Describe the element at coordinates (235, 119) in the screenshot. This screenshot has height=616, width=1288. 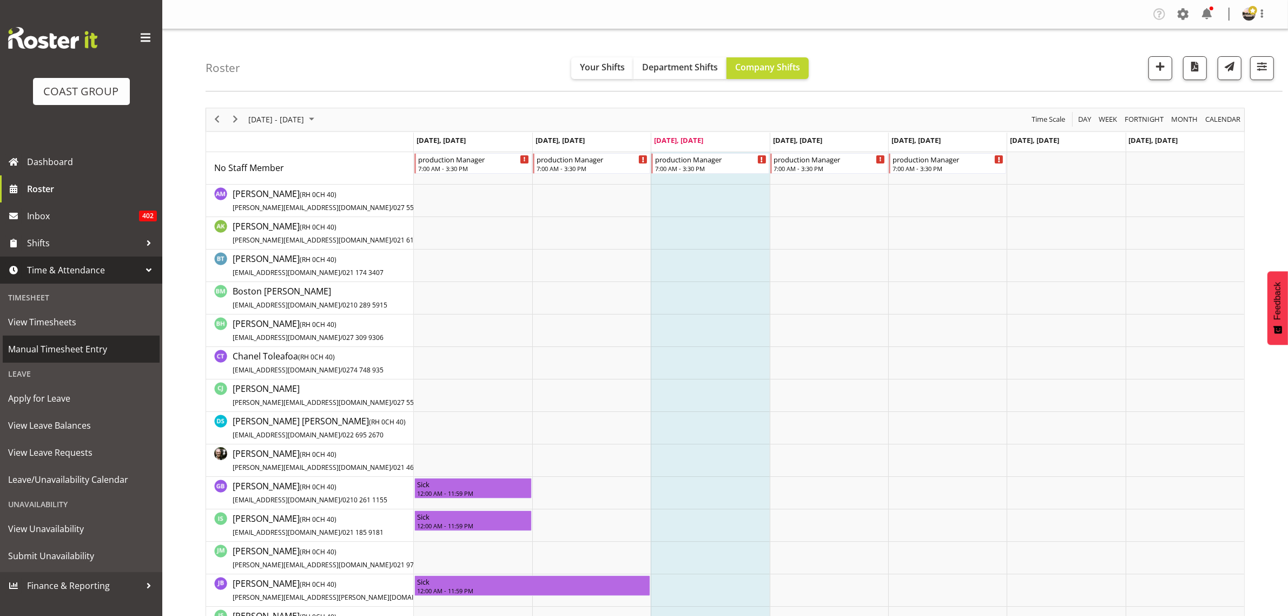
I see `button: Next` at that location.